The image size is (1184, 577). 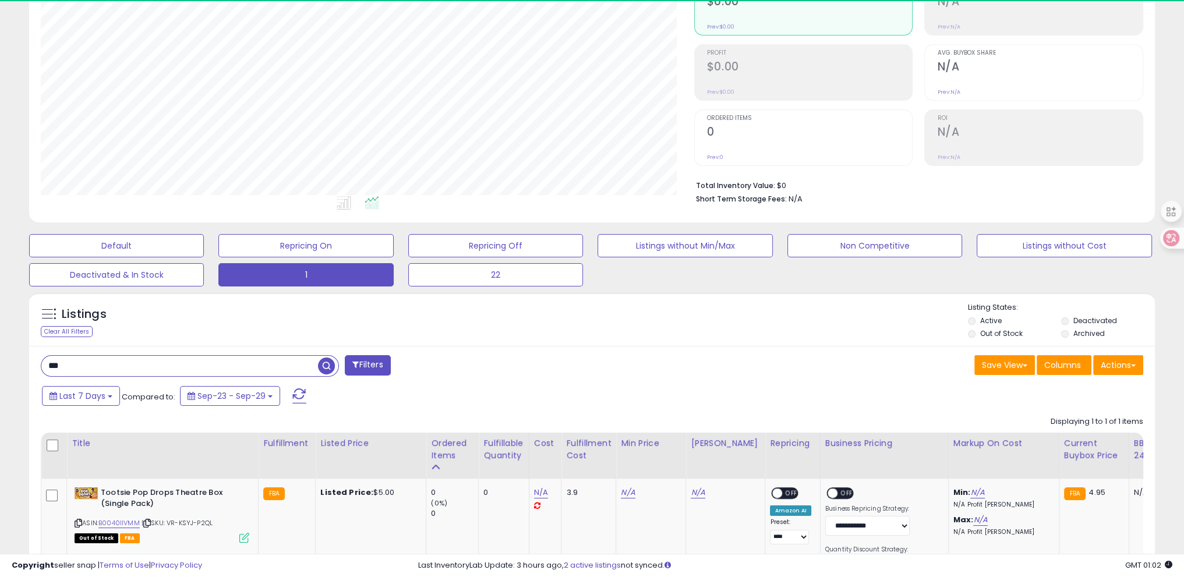 What do you see at coordinates (1004, 455) in the screenshot?
I see `th: The percentage added to the cost of goods (COGS) that forms the calculator for Min & Max prices.` at bounding box center [1004, 455].